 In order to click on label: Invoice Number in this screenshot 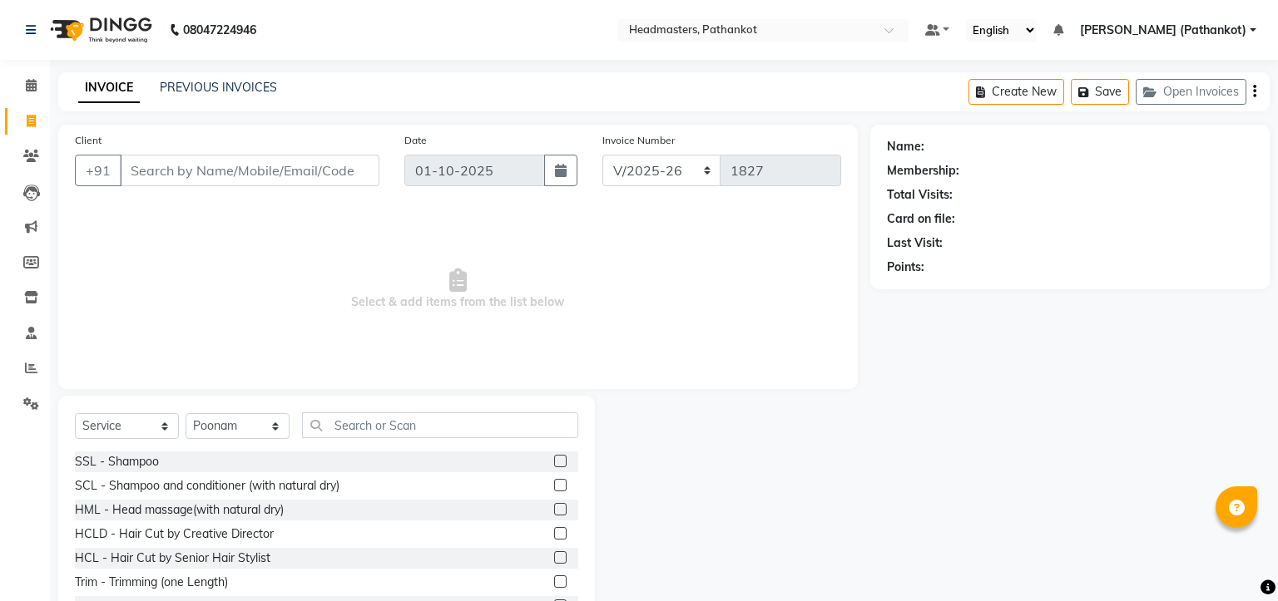, I will do `click(638, 141)`.